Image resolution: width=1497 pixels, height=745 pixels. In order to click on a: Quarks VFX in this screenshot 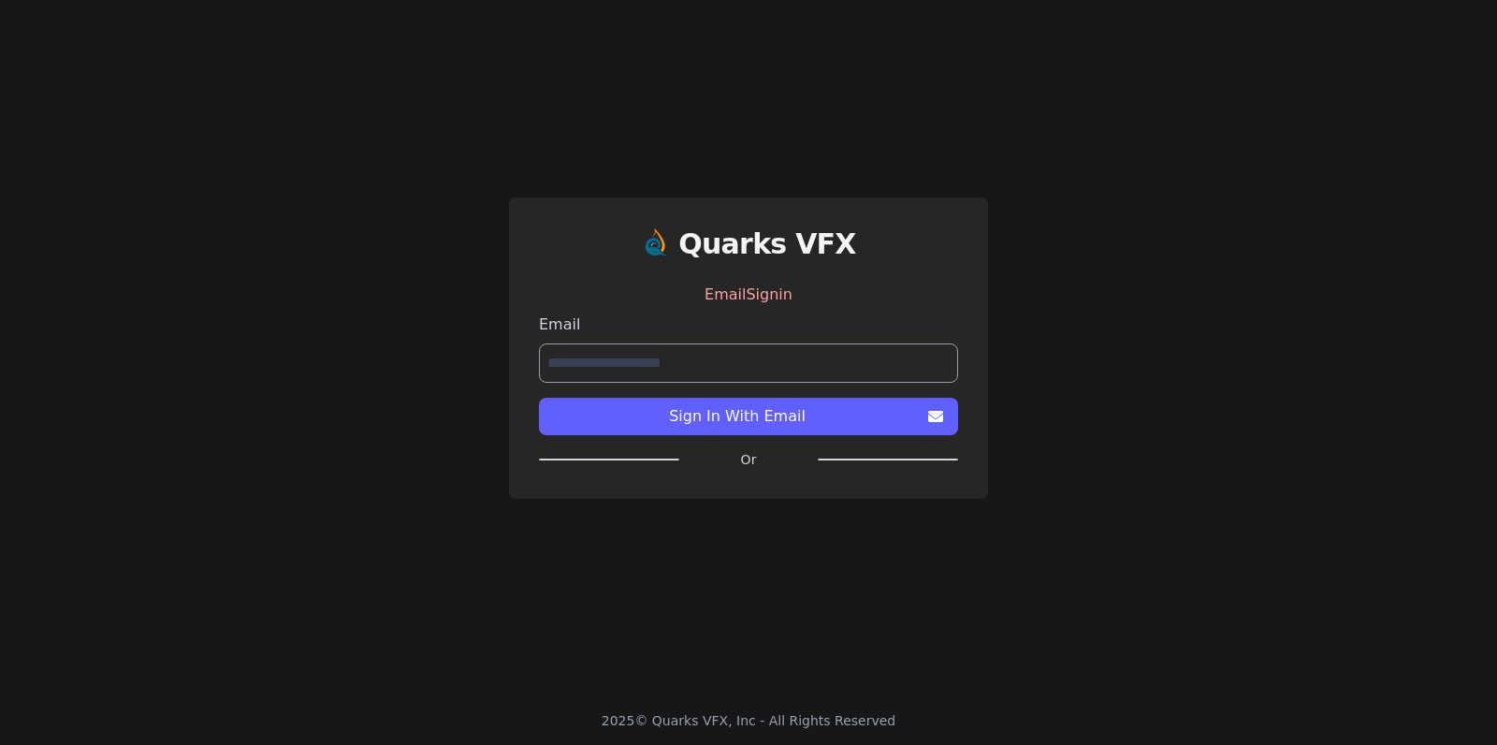, I will do `click(767, 252)`.